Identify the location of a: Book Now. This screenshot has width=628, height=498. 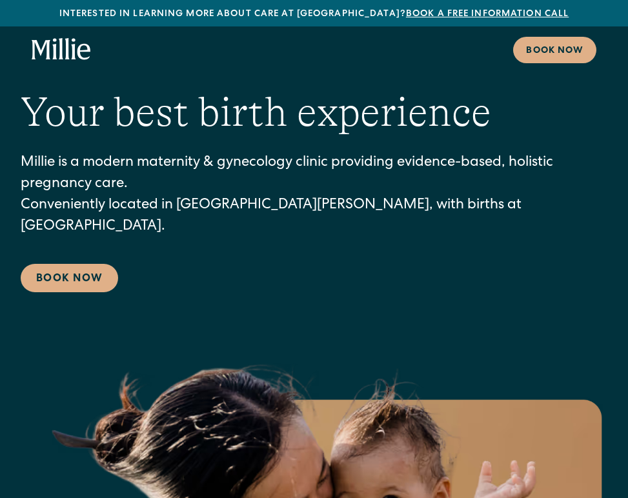
(69, 278).